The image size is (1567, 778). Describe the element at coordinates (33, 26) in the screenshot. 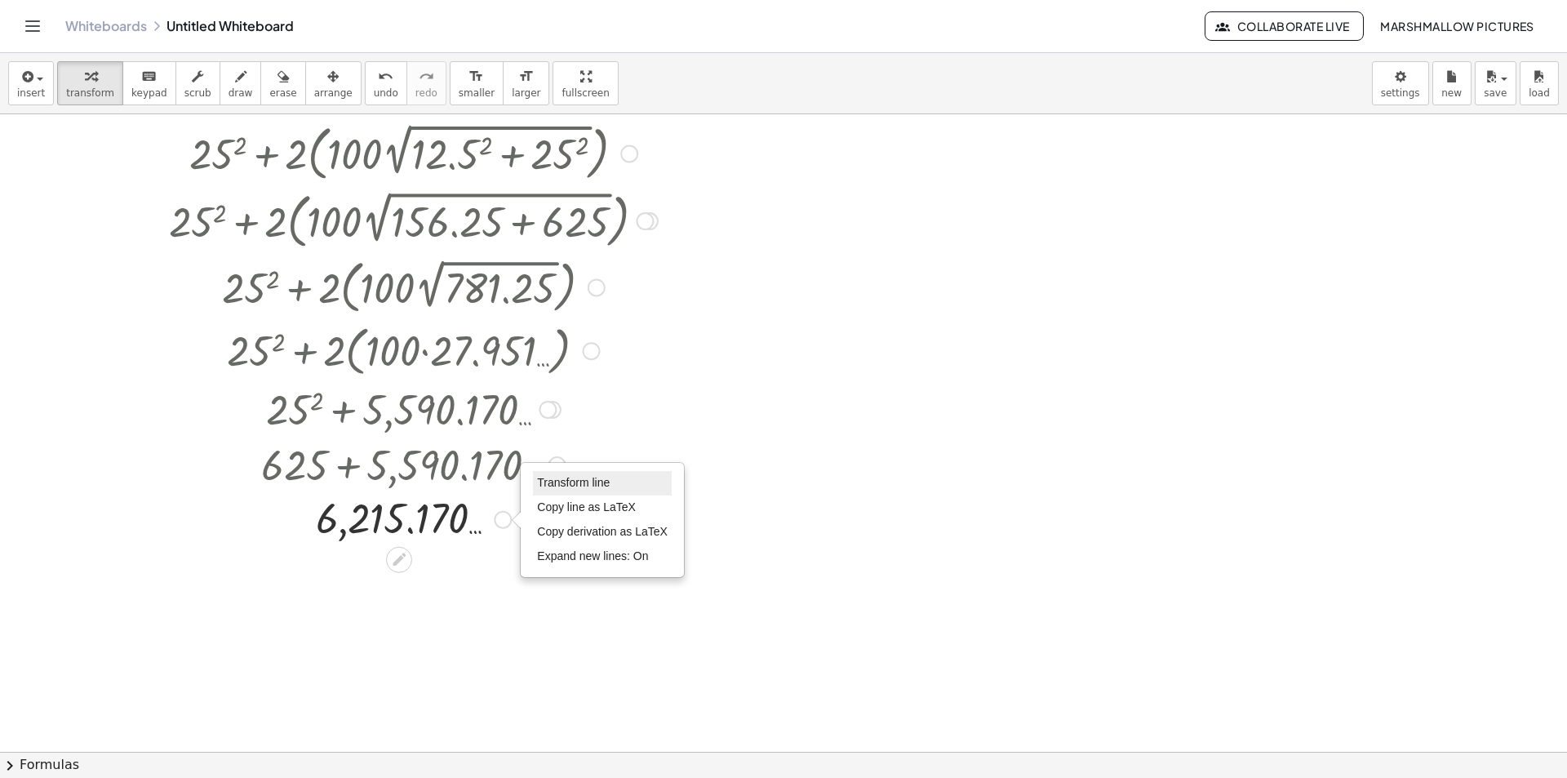

I see `button: Toggle navigation` at that location.